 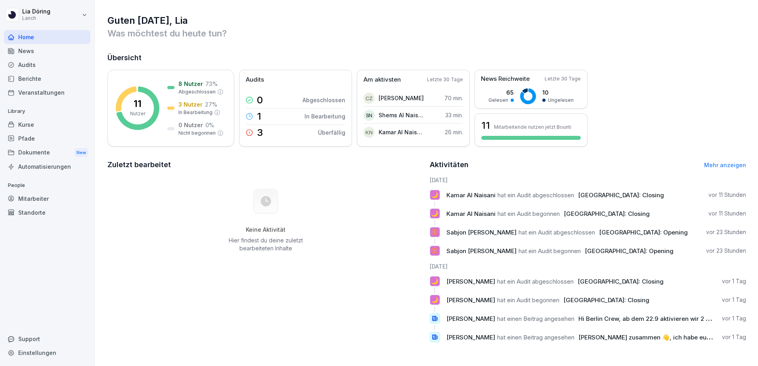 I want to click on div: Einstellungen, so click(x=47, y=353).